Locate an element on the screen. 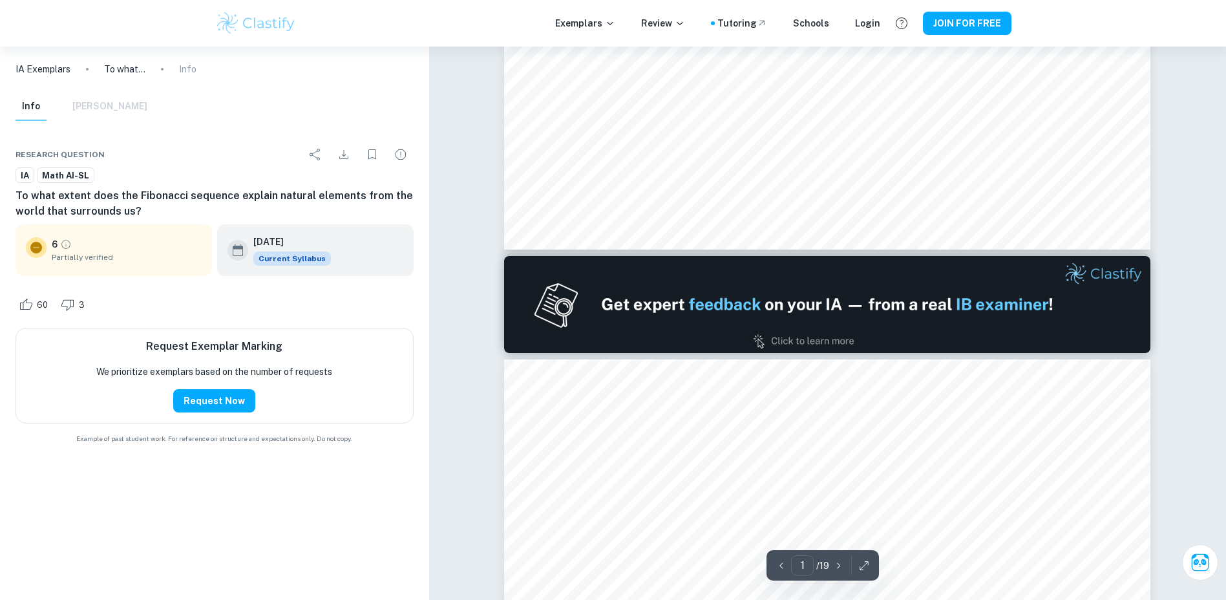  a: Schools is located at coordinates (811, 23).